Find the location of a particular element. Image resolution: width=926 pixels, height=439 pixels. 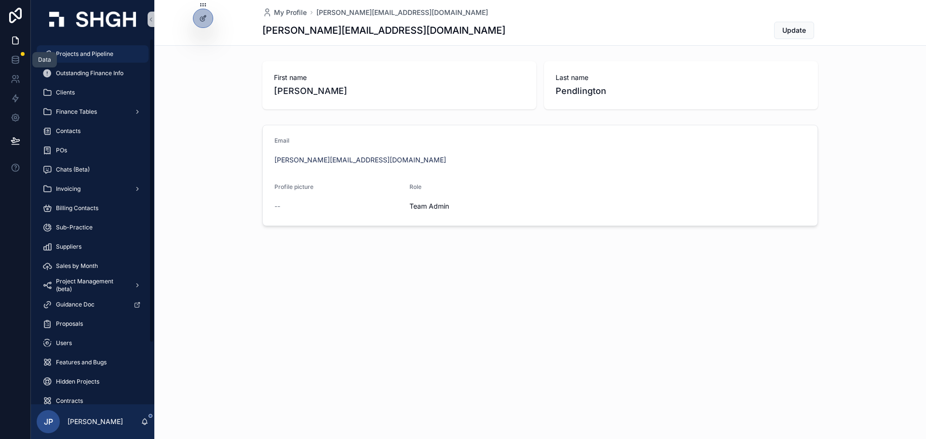

span: Contracts is located at coordinates (69, 401).